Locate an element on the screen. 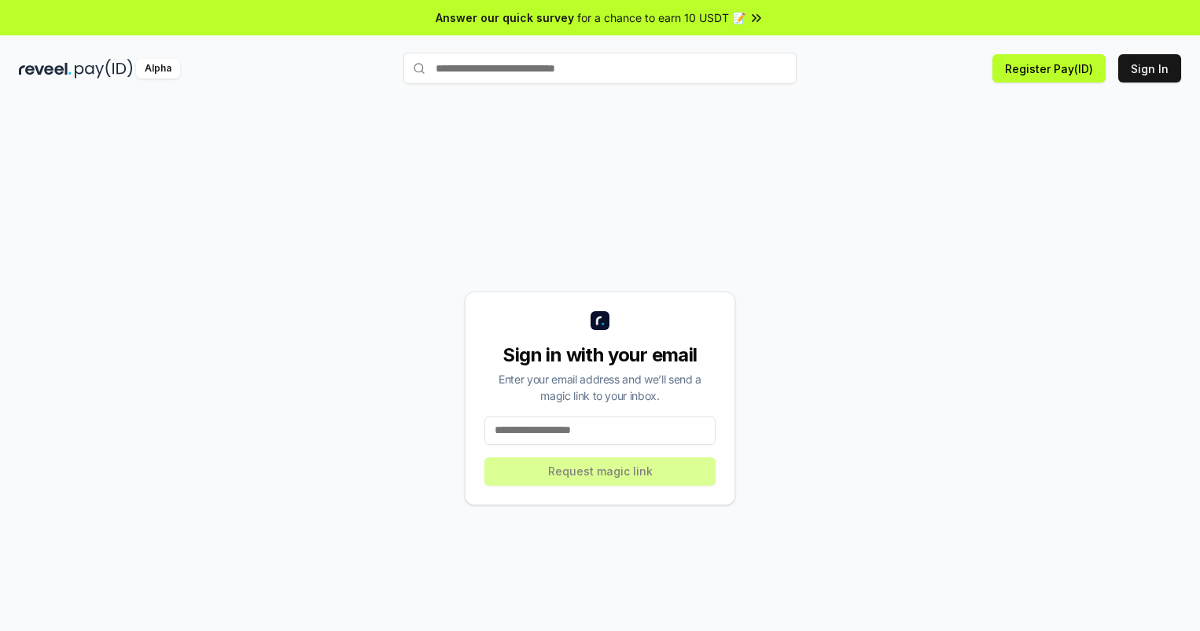 This screenshot has width=1200, height=631. div: Enter your email address and we’ll send a magic link to your inbox. is located at coordinates (600, 388).